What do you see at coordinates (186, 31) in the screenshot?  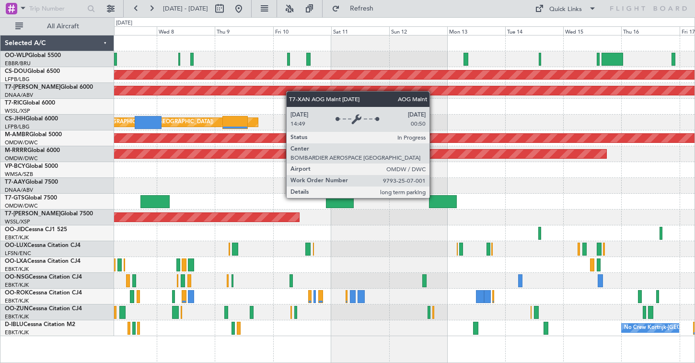 I see `div: Wed 8` at bounding box center [186, 31].